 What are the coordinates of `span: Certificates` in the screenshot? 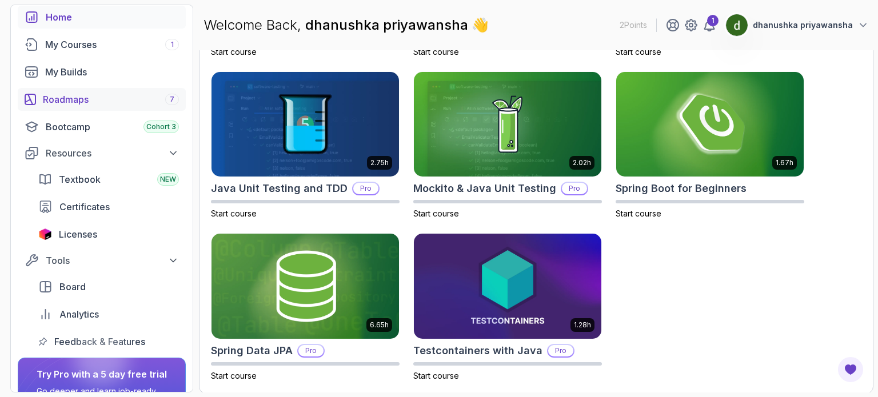 It's located at (85, 207).